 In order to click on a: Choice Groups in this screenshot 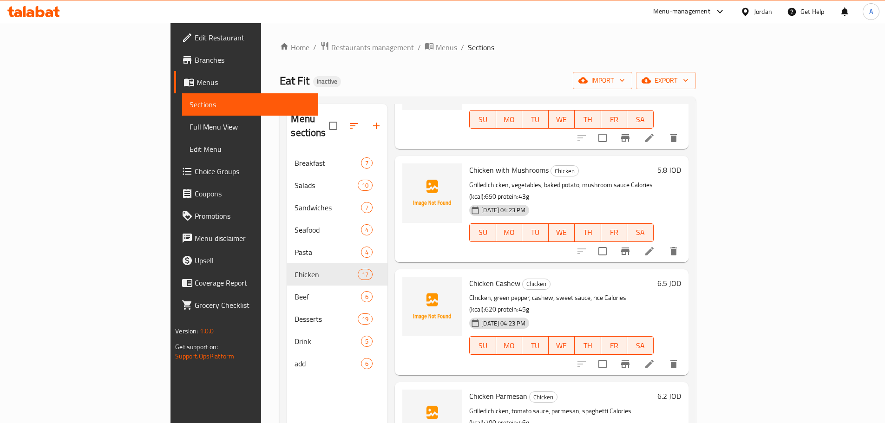, I will do `click(246, 171)`.